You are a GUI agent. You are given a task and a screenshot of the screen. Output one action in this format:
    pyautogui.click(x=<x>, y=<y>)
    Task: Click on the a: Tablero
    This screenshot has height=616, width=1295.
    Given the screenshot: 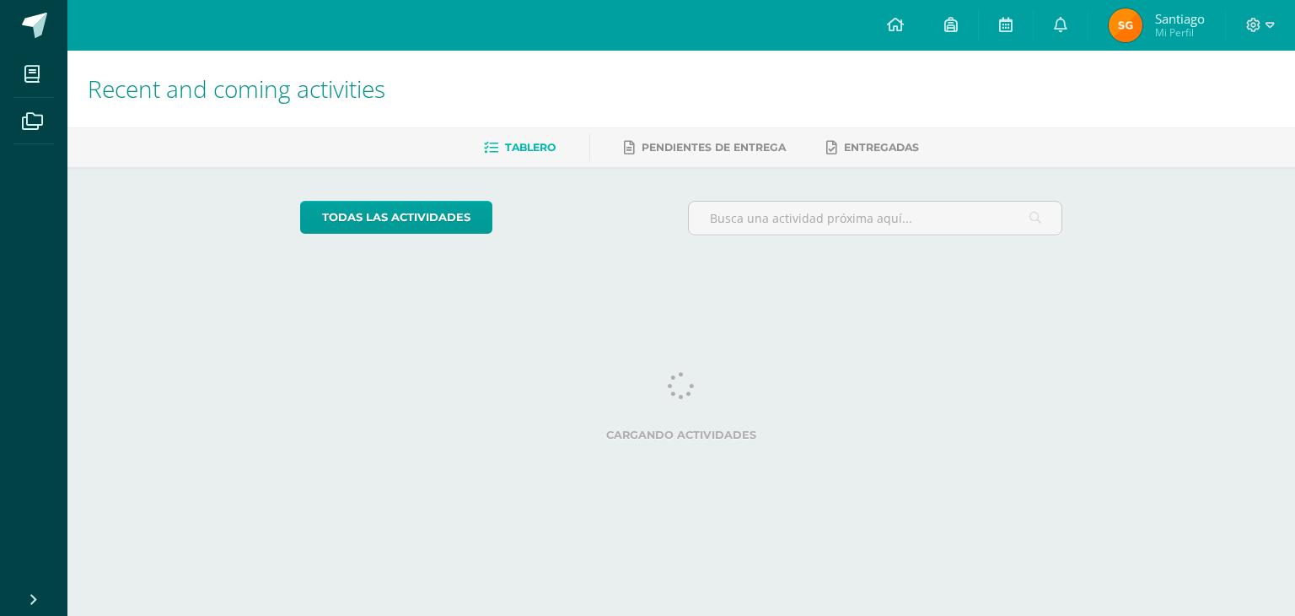 What is the action you would take?
    pyautogui.click(x=519, y=148)
    